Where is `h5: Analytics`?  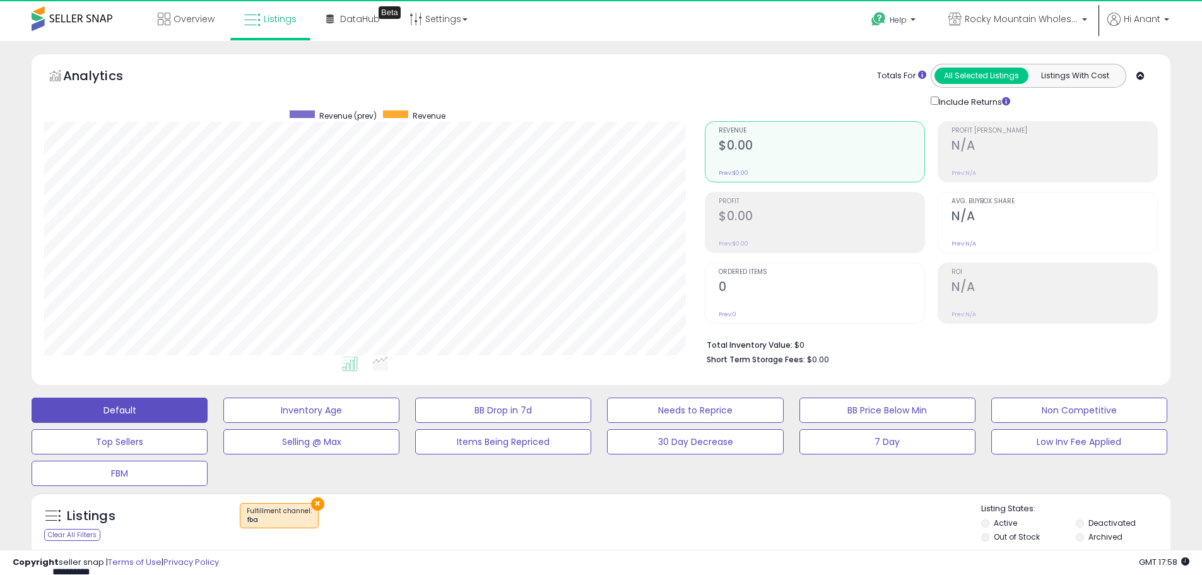
h5: Analytics is located at coordinates (105, 77).